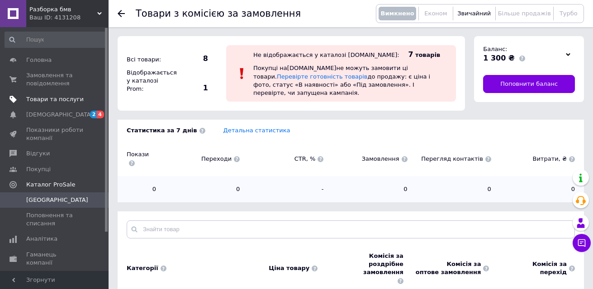 The width and height of the screenshot is (593, 289). What do you see at coordinates (142, 269) in the screenshot?
I see `span: Категорії` at bounding box center [142, 269].